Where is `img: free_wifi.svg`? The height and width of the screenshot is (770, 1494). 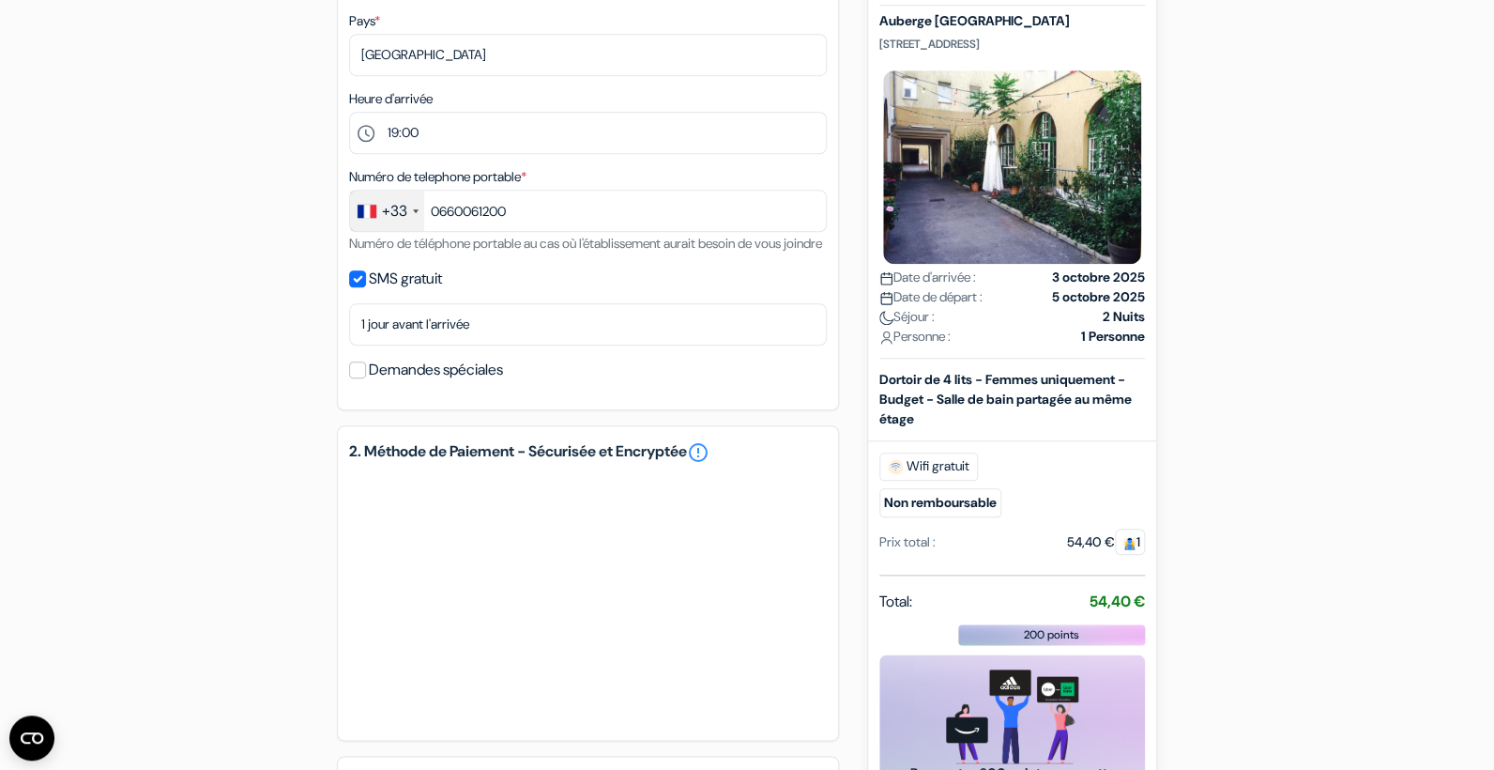
img: free_wifi.svg is located at coordinates (895, 467).